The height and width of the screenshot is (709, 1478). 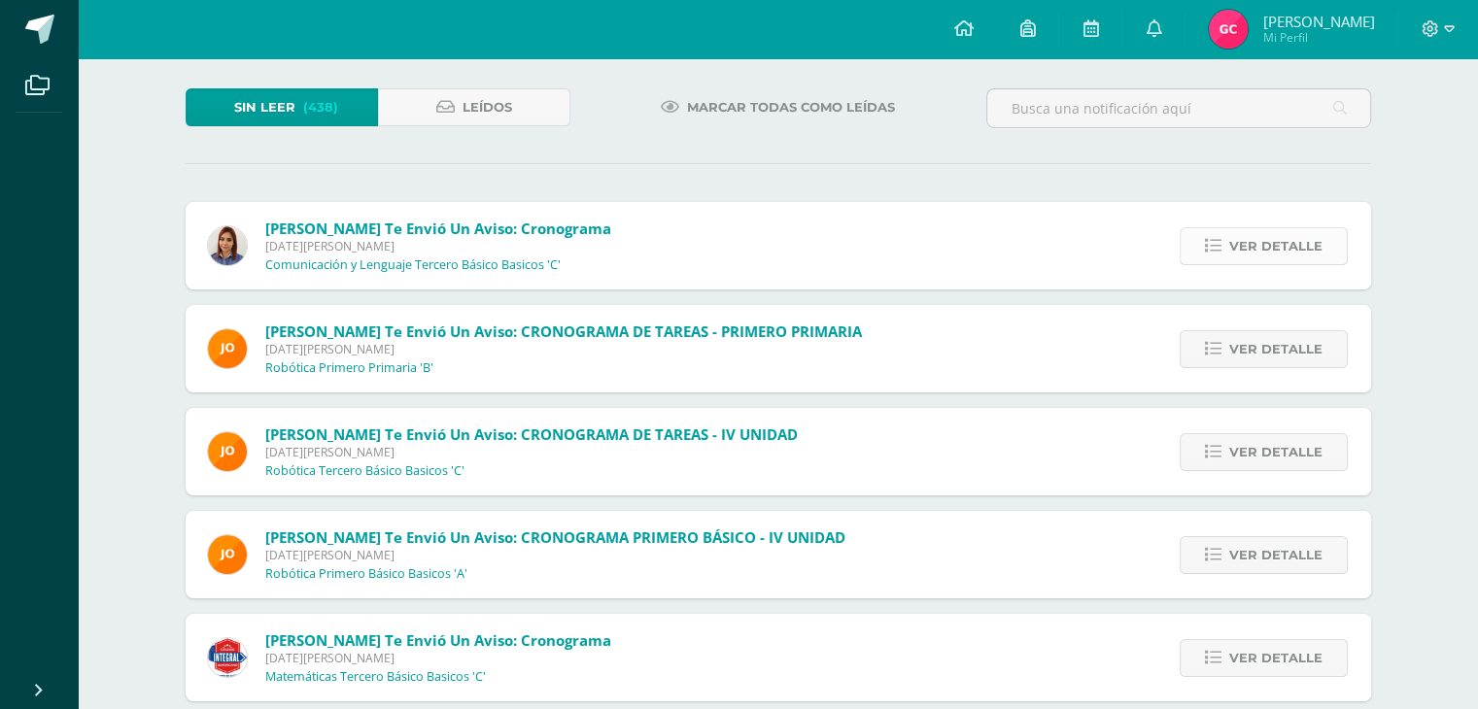 What do you see at coordinates (364, 471) in the screenshot?
I see `p: Robótica Tercero Básico Basicos 'C'` at bounding box center [364, 471].